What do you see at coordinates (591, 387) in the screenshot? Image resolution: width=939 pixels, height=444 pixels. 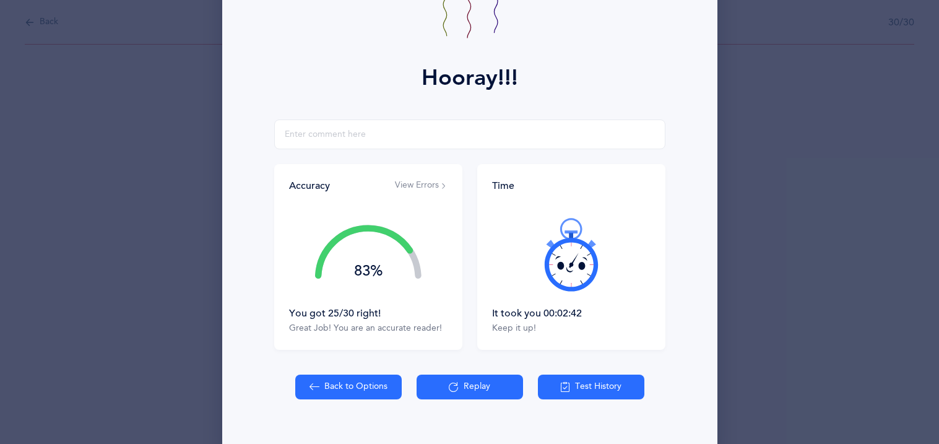 I see `button: Test History` at bounding box center [591, 387].